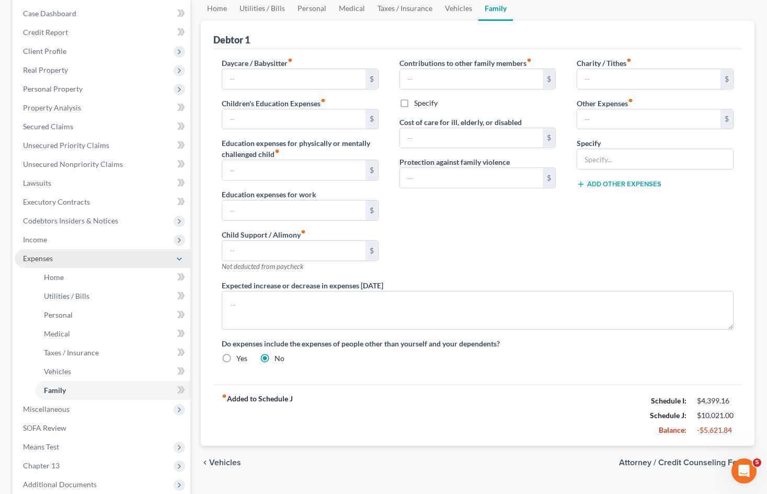 The height and width of the screenshot is (494, 767). I want to click on span: Home, so click(54, 277).